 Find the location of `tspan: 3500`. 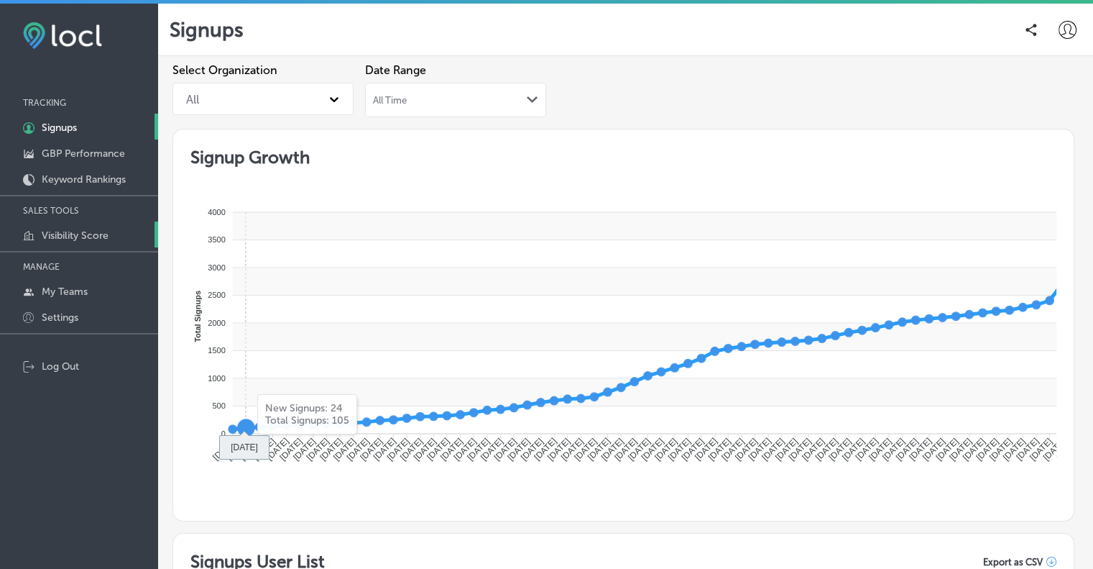

tspan: 3500 is located at coordinates (216, 239).